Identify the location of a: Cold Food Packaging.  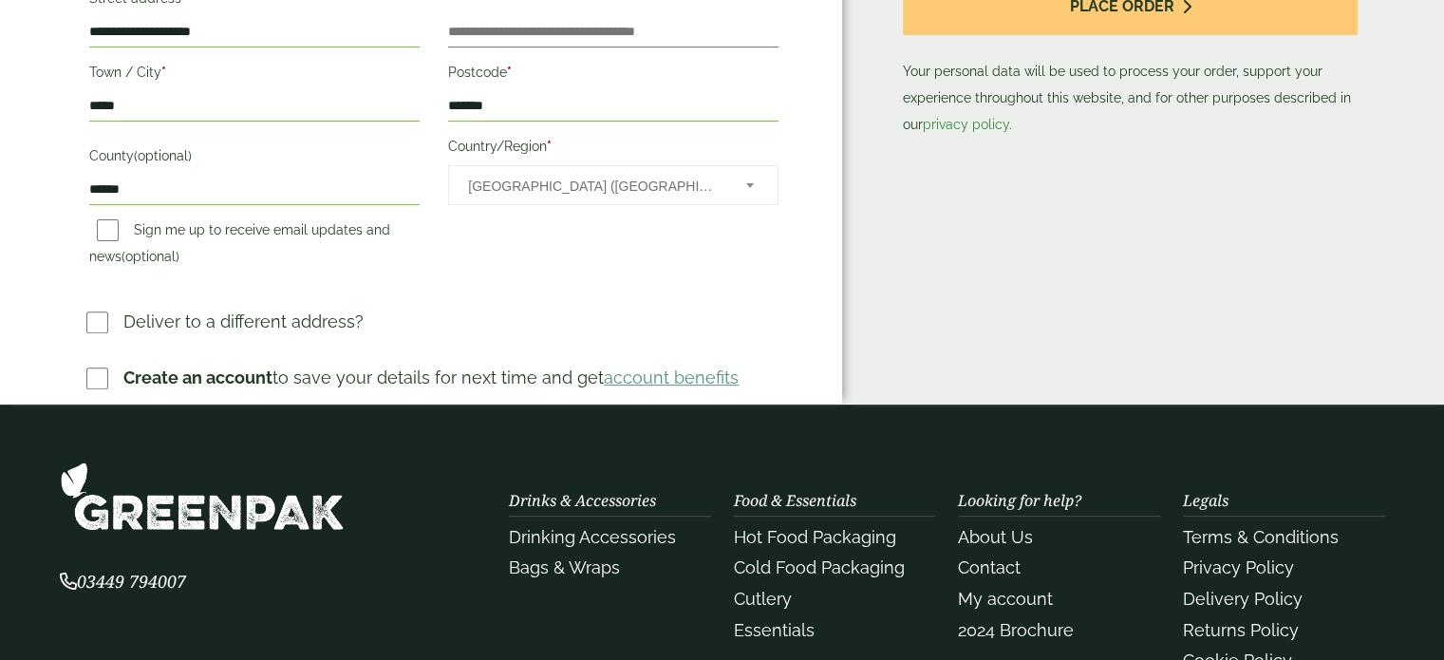
(819, 567).